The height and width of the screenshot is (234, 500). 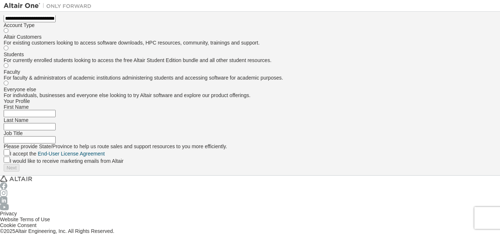 What do you see at coordinates (250, 101) in the screenshot?
I see `div: Your Profile` at bounding box center [250, 101].